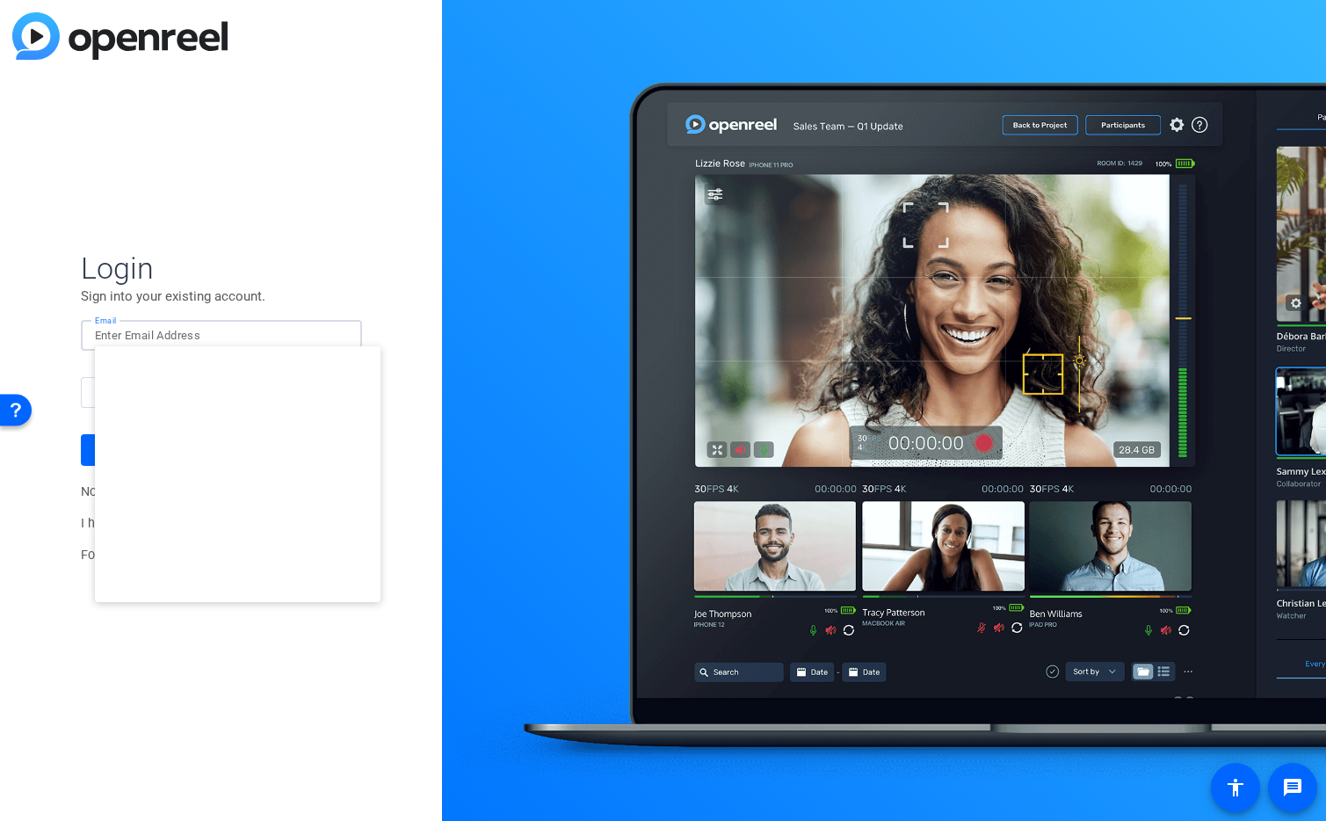 Image resolution: width=1326 pixels, height=821 pixels. I want to click on img: blue-gradient.svg, so click(120, 36).